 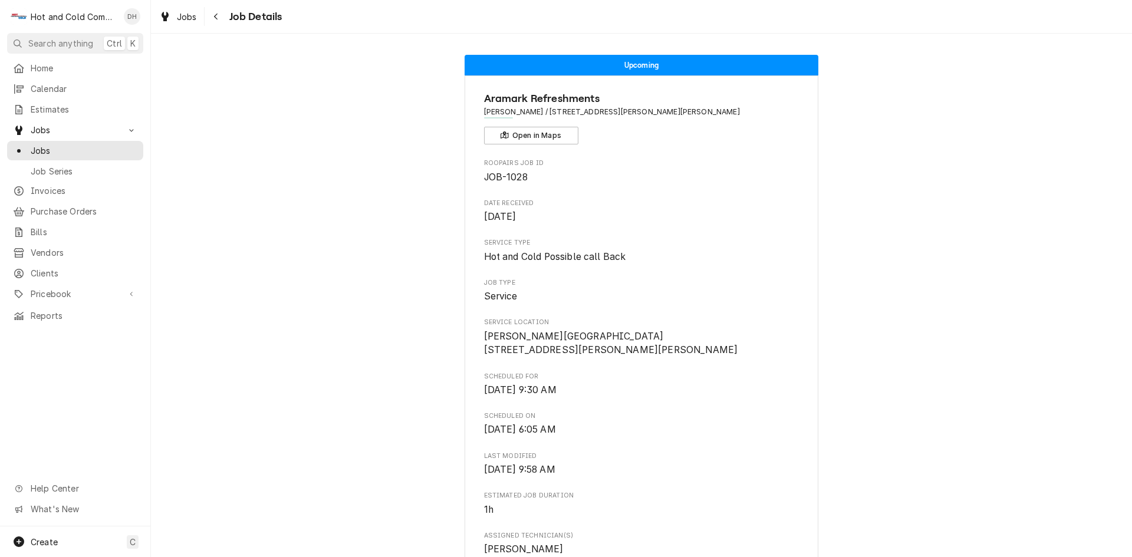 What do you see at coordinates (75, 509) in the screenshot?
I see `a: Go to What's New` at bounding box center [75, 509].